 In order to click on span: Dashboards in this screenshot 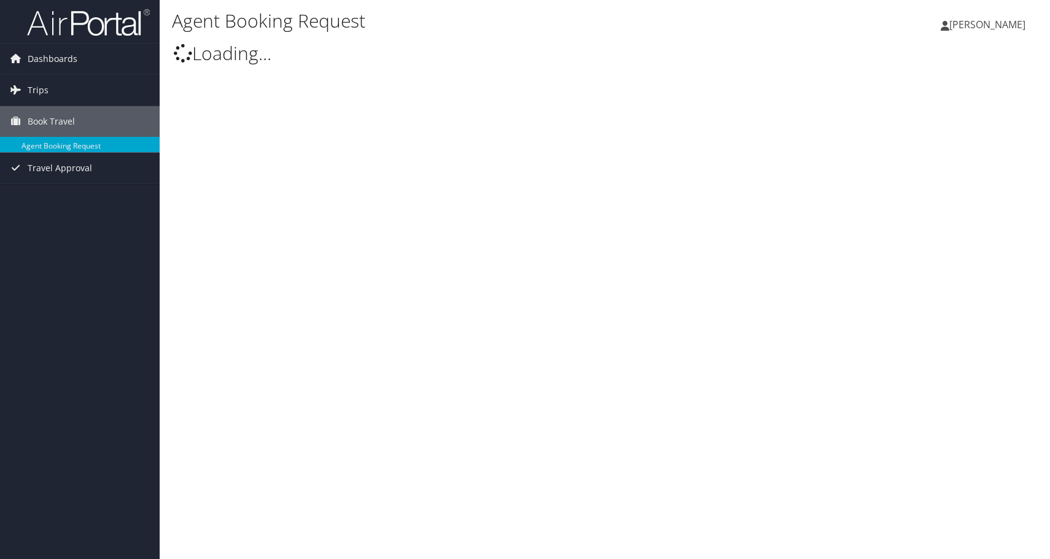, I will do `click(52, 59)`.